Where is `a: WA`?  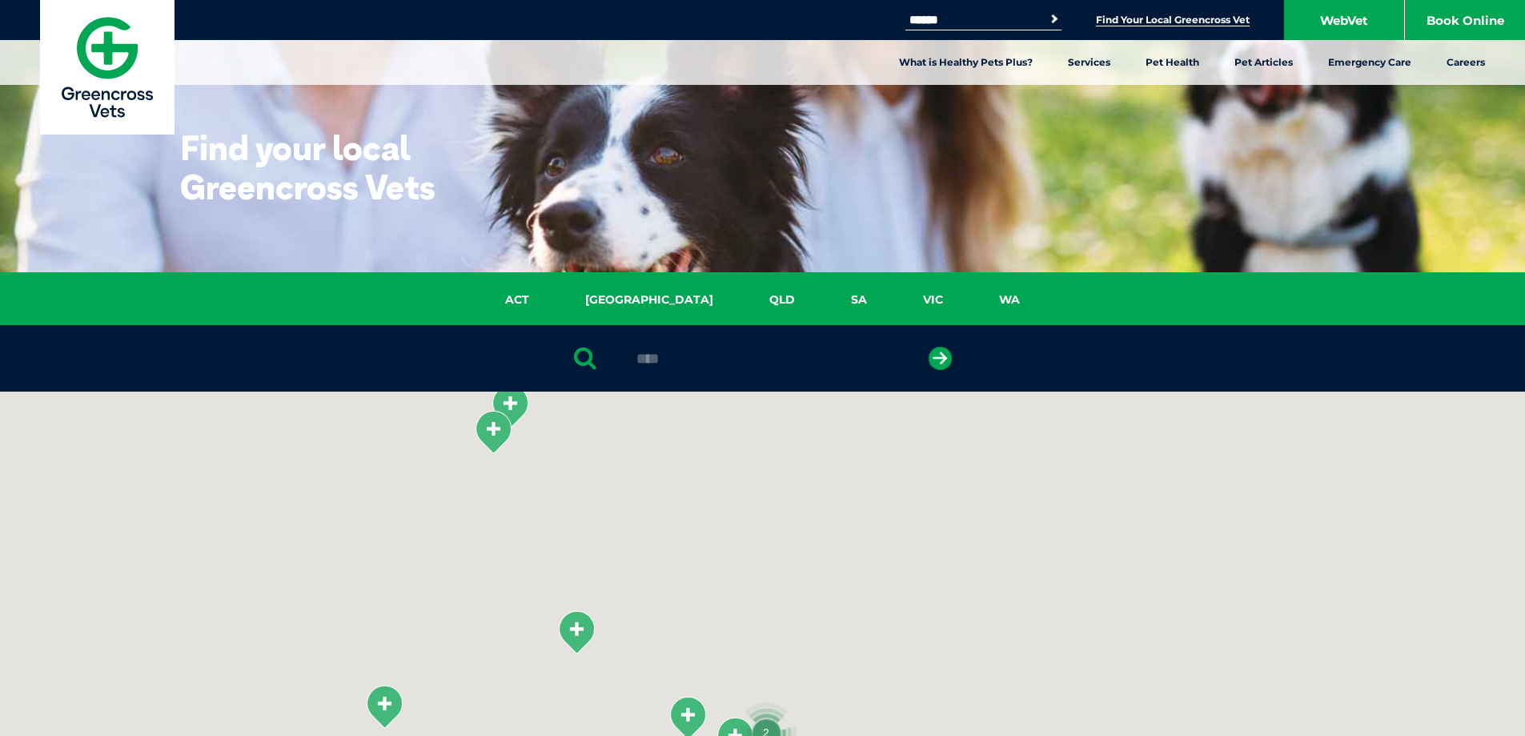
a: WA is located at coordinates (1010, 299).